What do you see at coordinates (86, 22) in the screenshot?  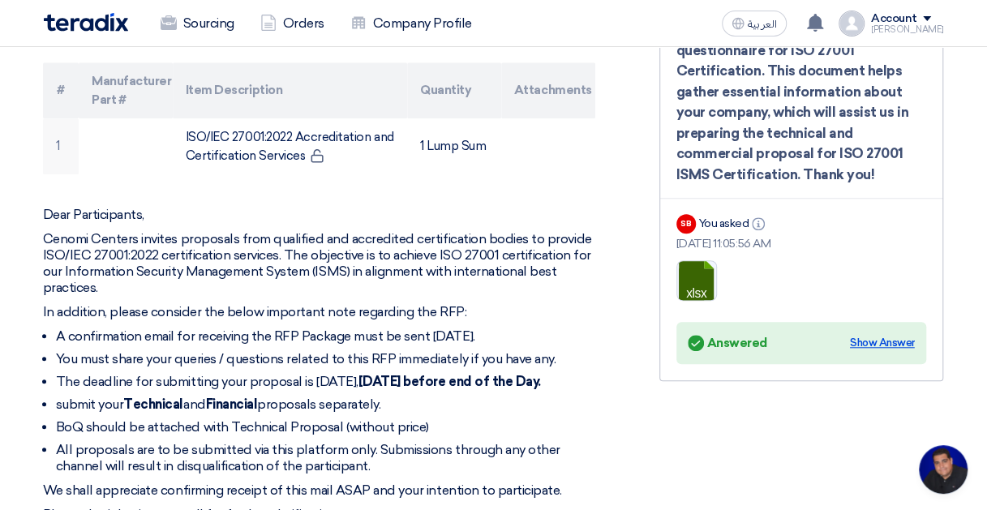 I see `img: Teradix logo` at bounding box center [86, 22].